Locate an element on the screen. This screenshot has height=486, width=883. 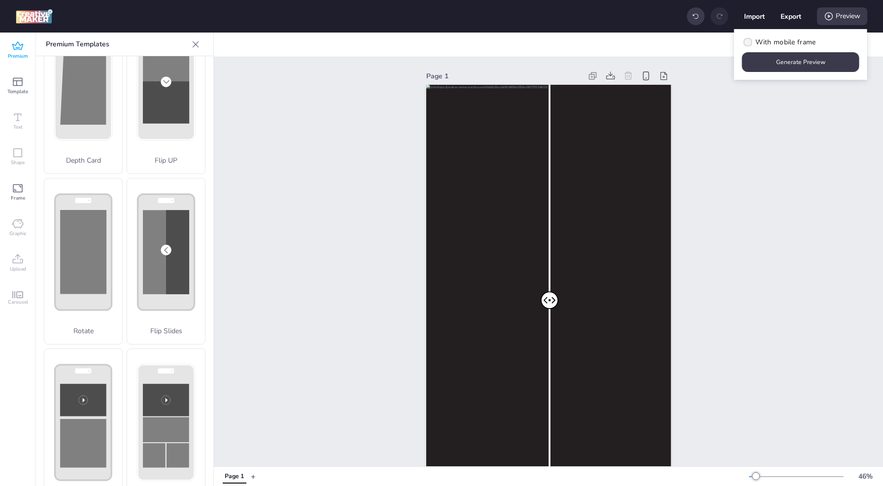
img: logo Creative Maker is located at coordinates (34, 16).